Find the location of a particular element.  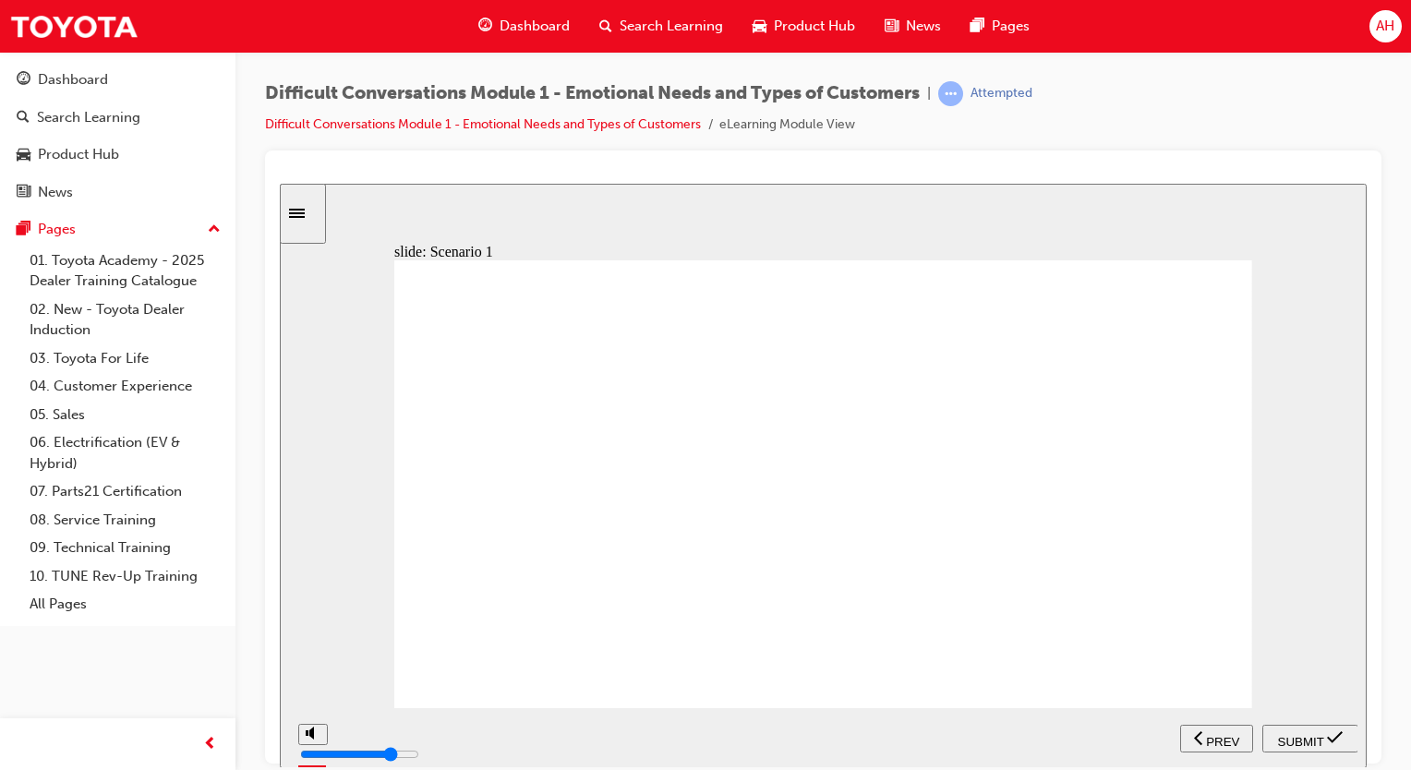

span: learningRecordVerb_ATTEMPT-icon is located at coordinates (950, 93).